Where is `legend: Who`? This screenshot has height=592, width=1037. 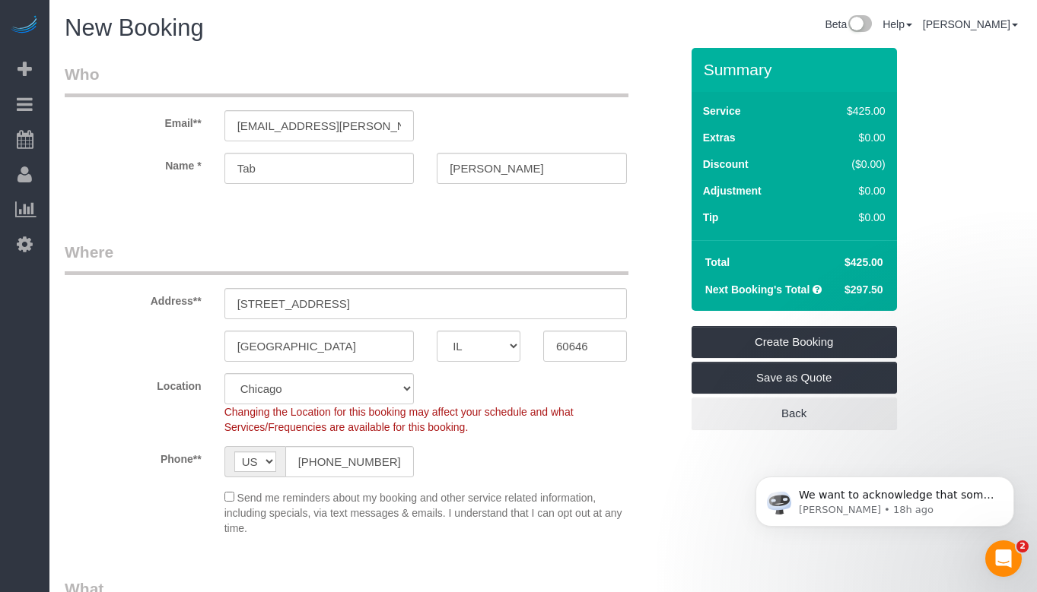
legend: Who is located at coordinates (346, 80).